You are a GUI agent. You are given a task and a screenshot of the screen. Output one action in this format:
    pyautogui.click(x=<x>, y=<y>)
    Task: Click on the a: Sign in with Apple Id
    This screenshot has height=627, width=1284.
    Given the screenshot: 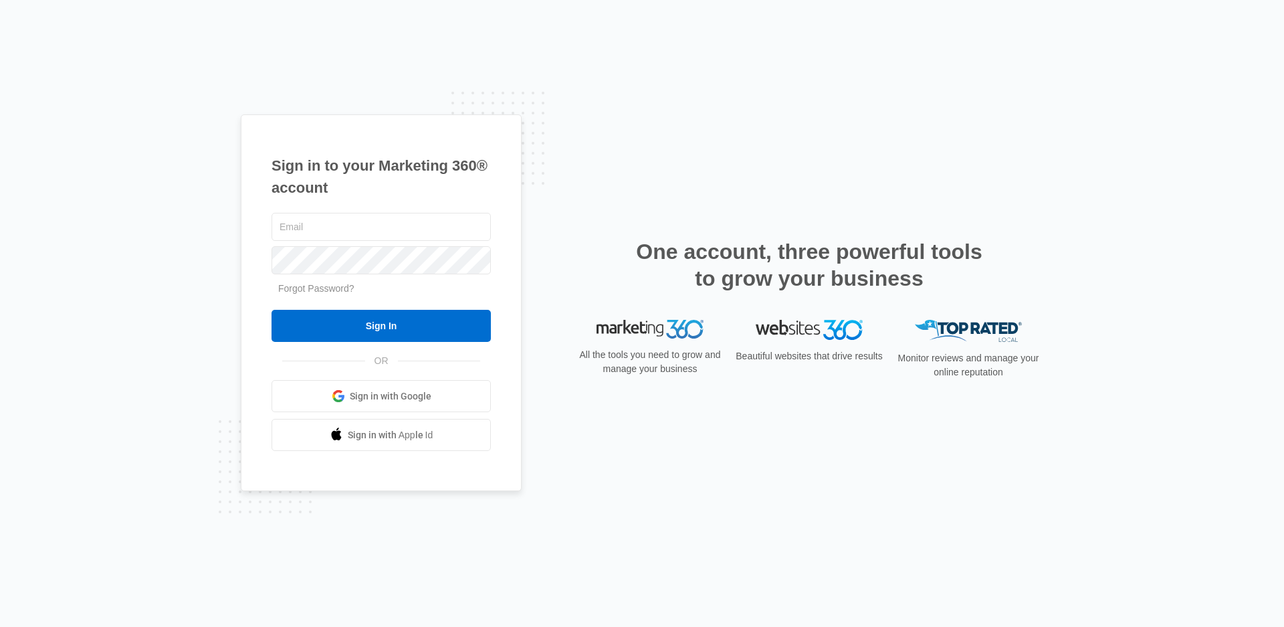 What is the action you would take?
    pyautogui.click(x=381, y=435)
    